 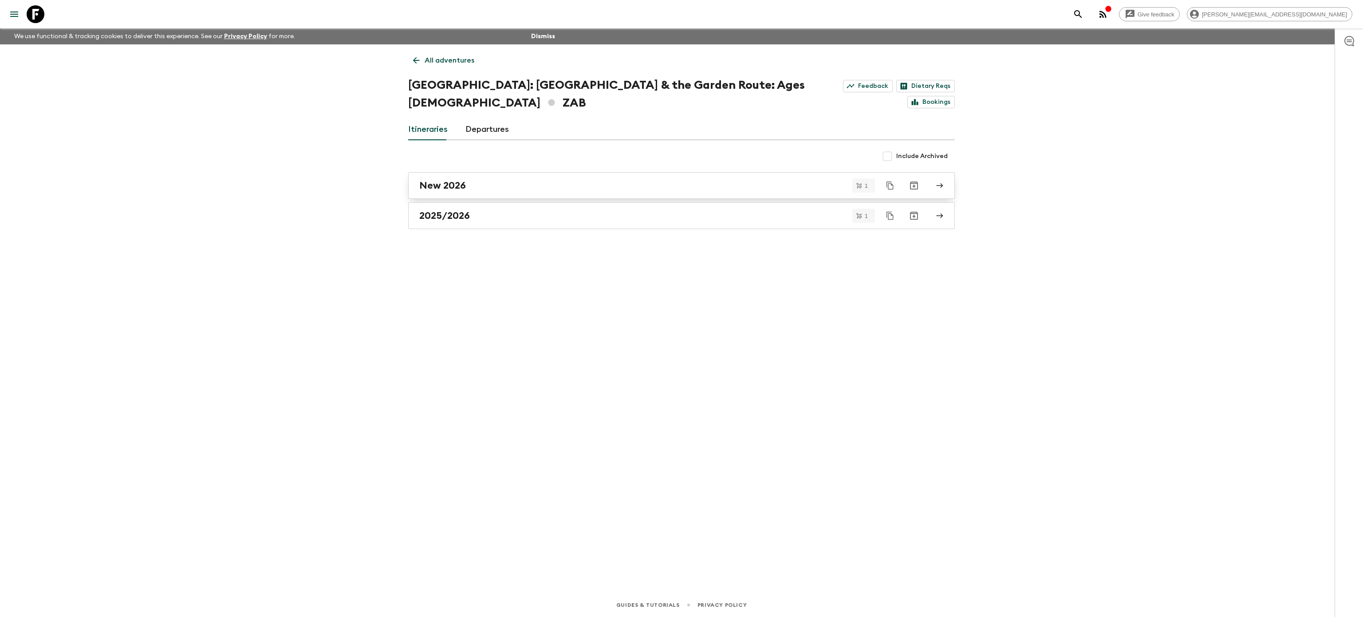 What do you see at coordinates (444, 216) in the screenshot?
I see `h2: 2025/2026` at bounding box center [444, 216].